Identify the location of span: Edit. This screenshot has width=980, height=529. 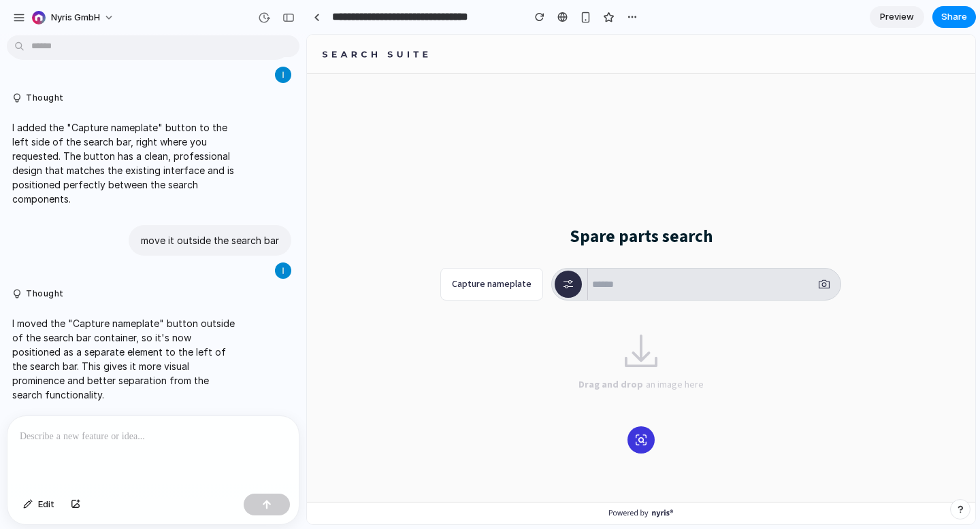
(46, 505).